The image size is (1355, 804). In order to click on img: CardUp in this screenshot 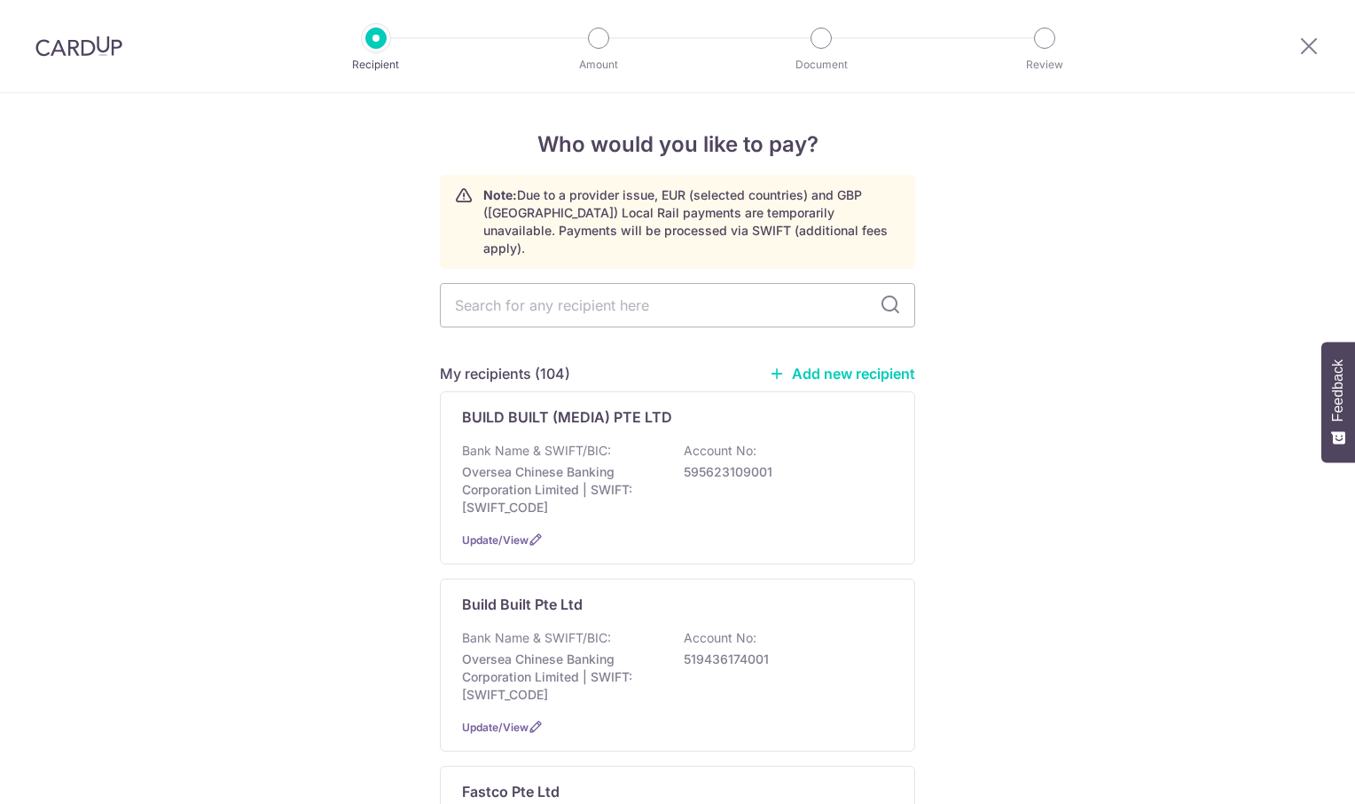, I will do `click(79, 46)`.